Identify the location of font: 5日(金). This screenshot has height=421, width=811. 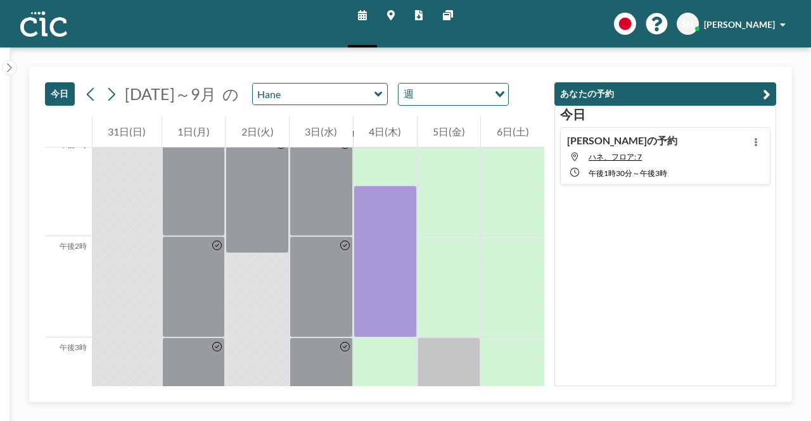
(448, 131).